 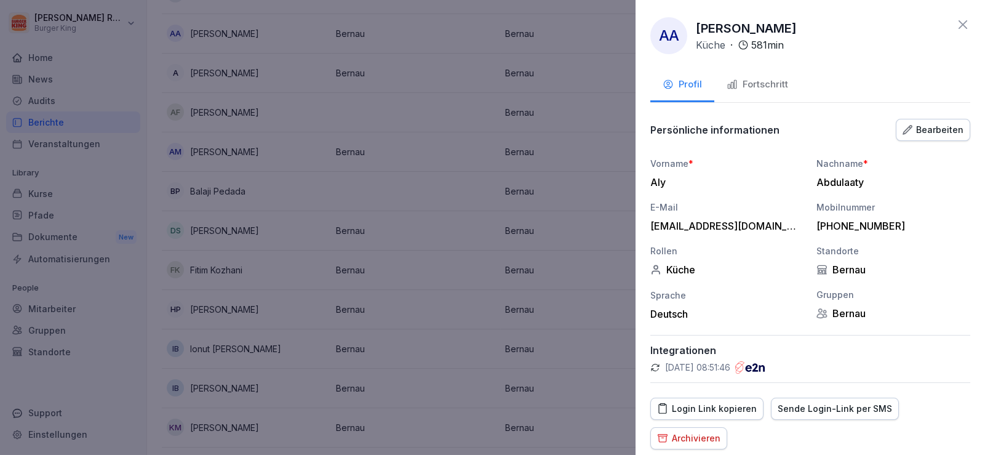 I want to click on div: Rollen, so click(x=727, y=250).